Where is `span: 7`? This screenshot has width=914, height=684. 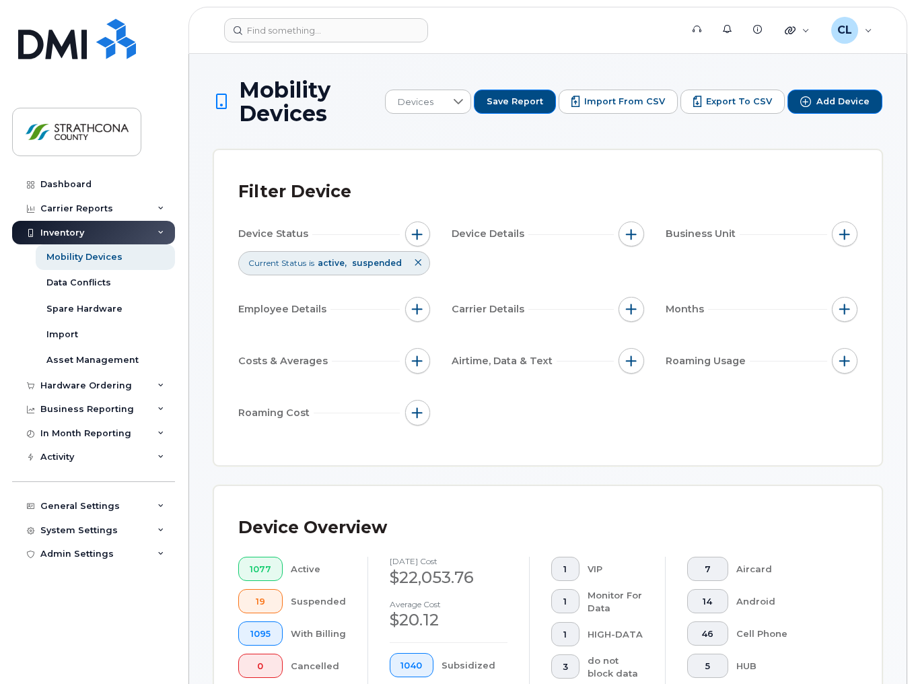 span: 7 is located at coordinates (707, 569).